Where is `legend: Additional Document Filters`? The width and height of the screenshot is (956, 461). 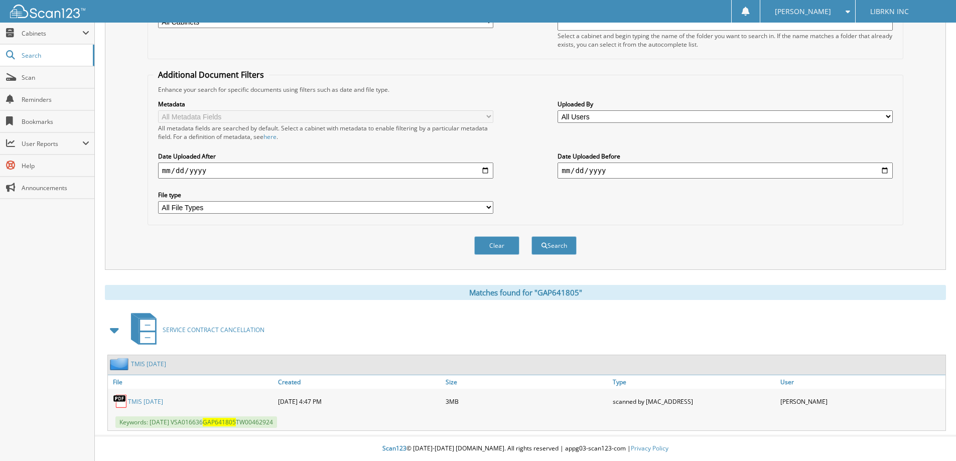 legend: Additional Document Filters is located at coordinates (211, 75).